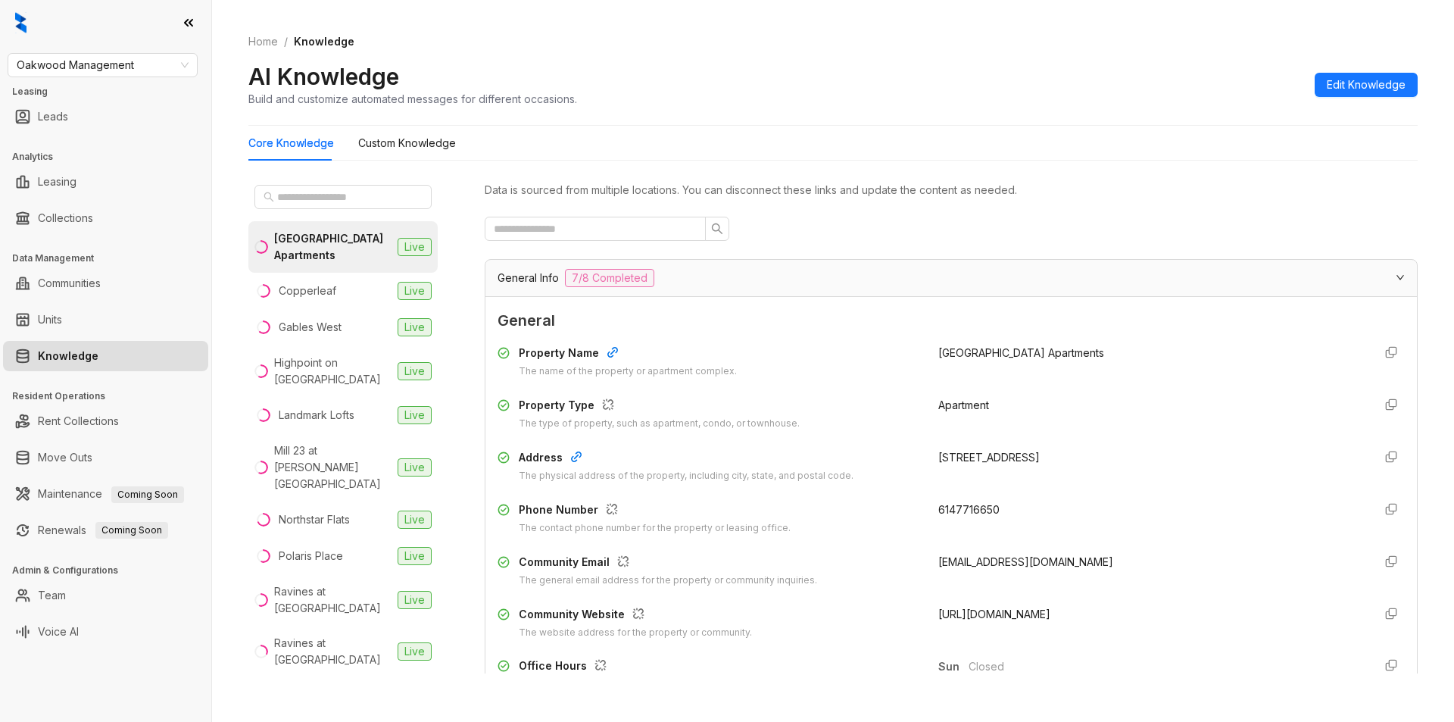 The width and height of the screenshot is (1454, 722). I want to click on div: Polaris Place, so click(310, 556).